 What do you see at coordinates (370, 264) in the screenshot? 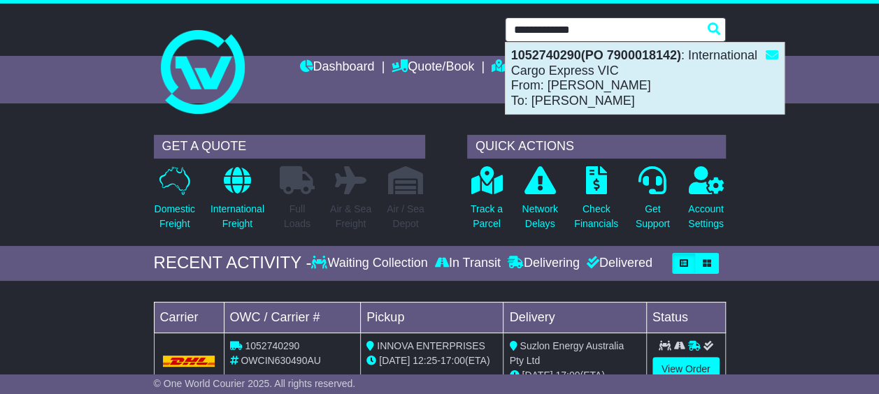
I see `div: Waiting Collection` at bounding box center [370, 264].